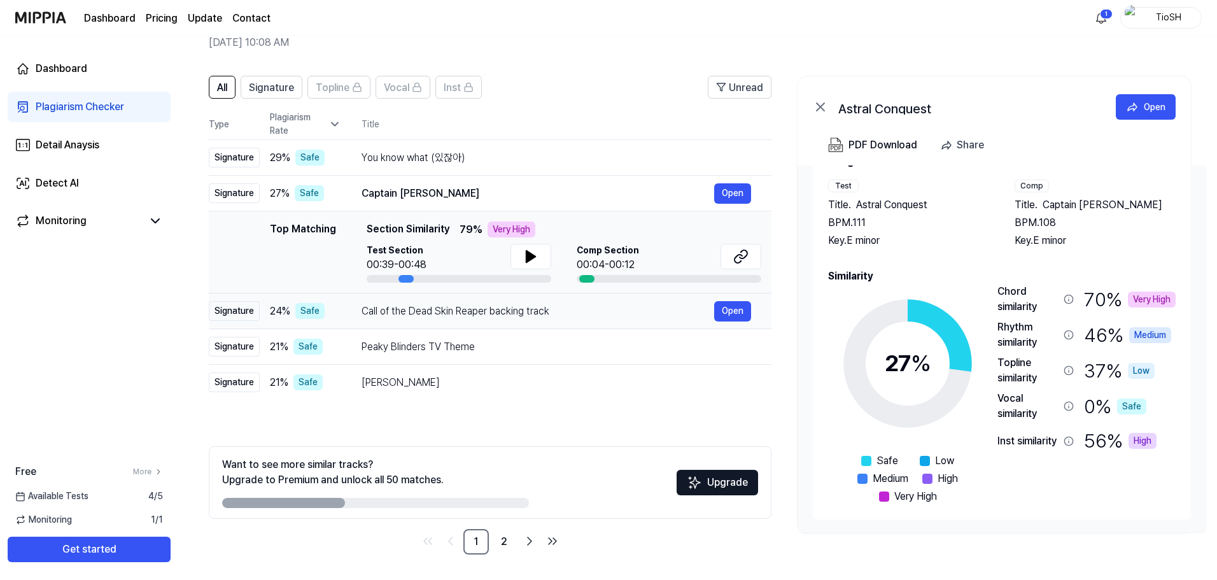 The width and height of the screenshot is (1217, 580). What do you see at coordinates (490, 542) in the screenshot?
I see `nav: pagination` at bounding box center [490, 542].